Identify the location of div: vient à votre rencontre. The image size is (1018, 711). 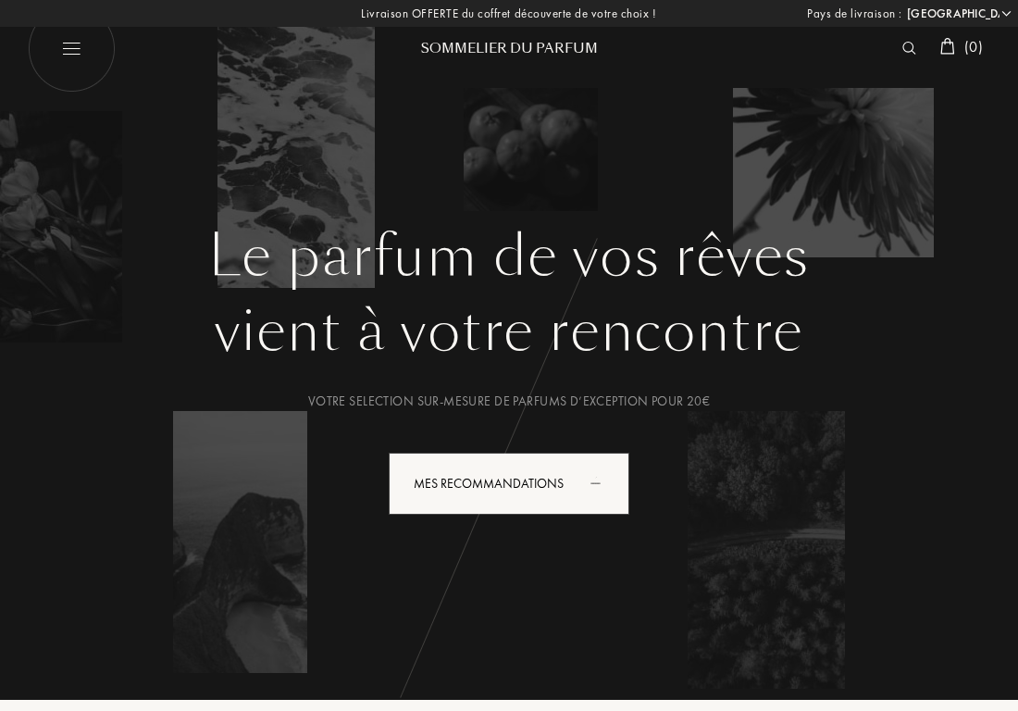
(509, 331).